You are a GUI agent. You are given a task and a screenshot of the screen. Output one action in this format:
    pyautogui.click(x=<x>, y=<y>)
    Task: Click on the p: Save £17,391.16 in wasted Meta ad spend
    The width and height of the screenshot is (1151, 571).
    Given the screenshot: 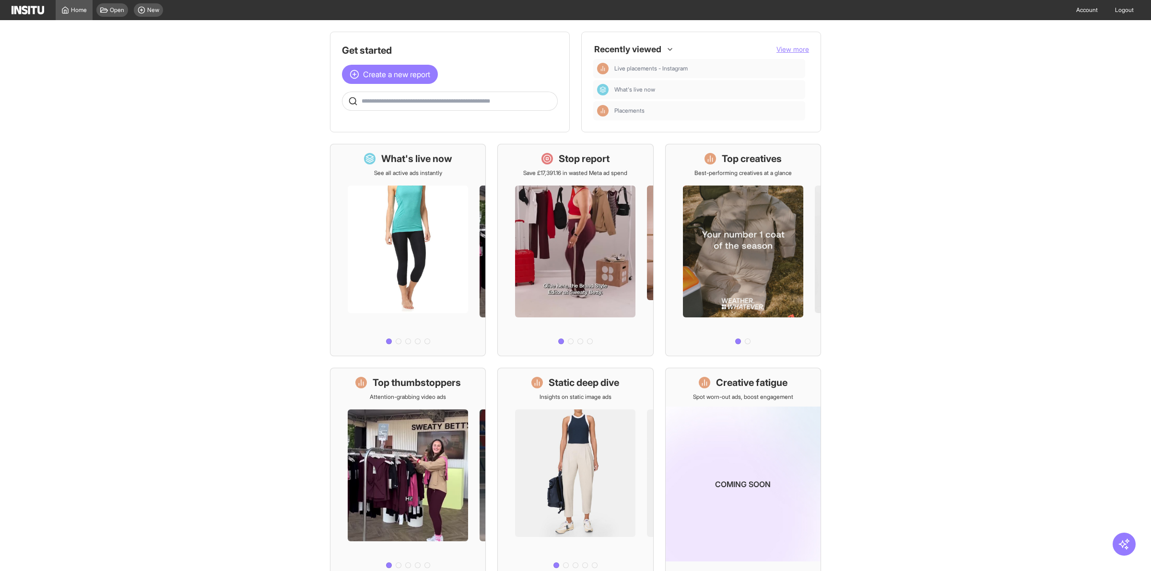 What is the action you would take?
    pyautogui.click(x=575, y=173)
    